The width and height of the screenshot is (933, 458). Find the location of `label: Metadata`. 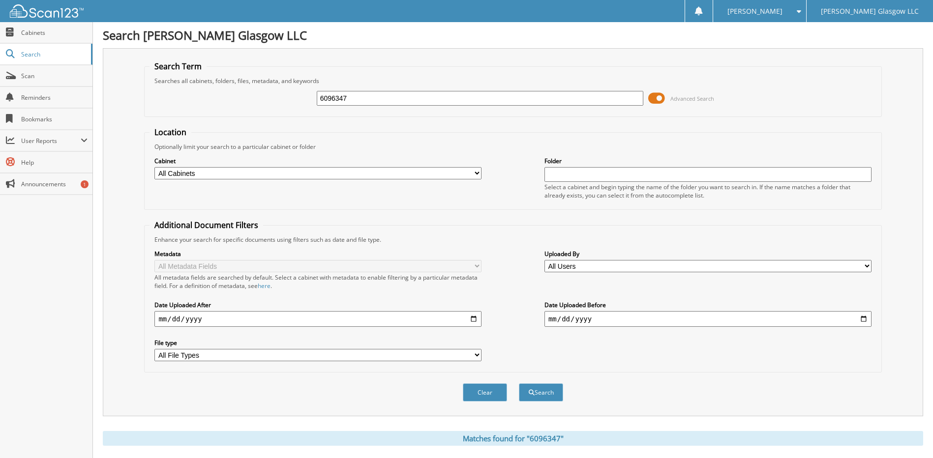

label: Metadata is located at coordinates (318, 254).